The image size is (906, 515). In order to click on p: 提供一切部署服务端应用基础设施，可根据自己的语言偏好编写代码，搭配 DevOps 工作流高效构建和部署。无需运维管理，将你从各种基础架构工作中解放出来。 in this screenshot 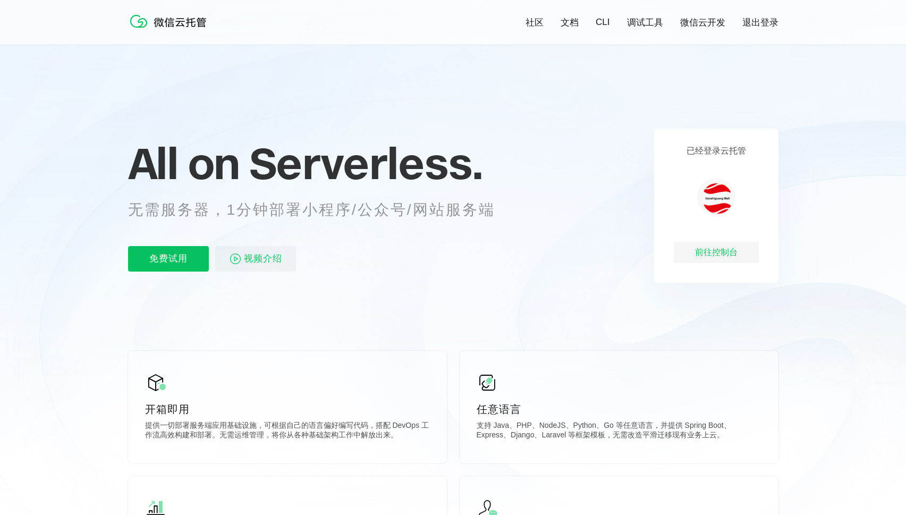, I will do `click(288, 432)`.